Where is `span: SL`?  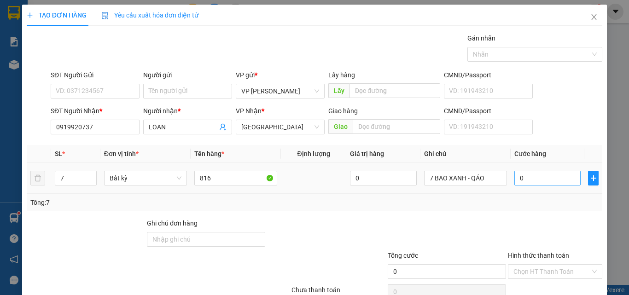
span: SL is located at coordinates (58, 154).